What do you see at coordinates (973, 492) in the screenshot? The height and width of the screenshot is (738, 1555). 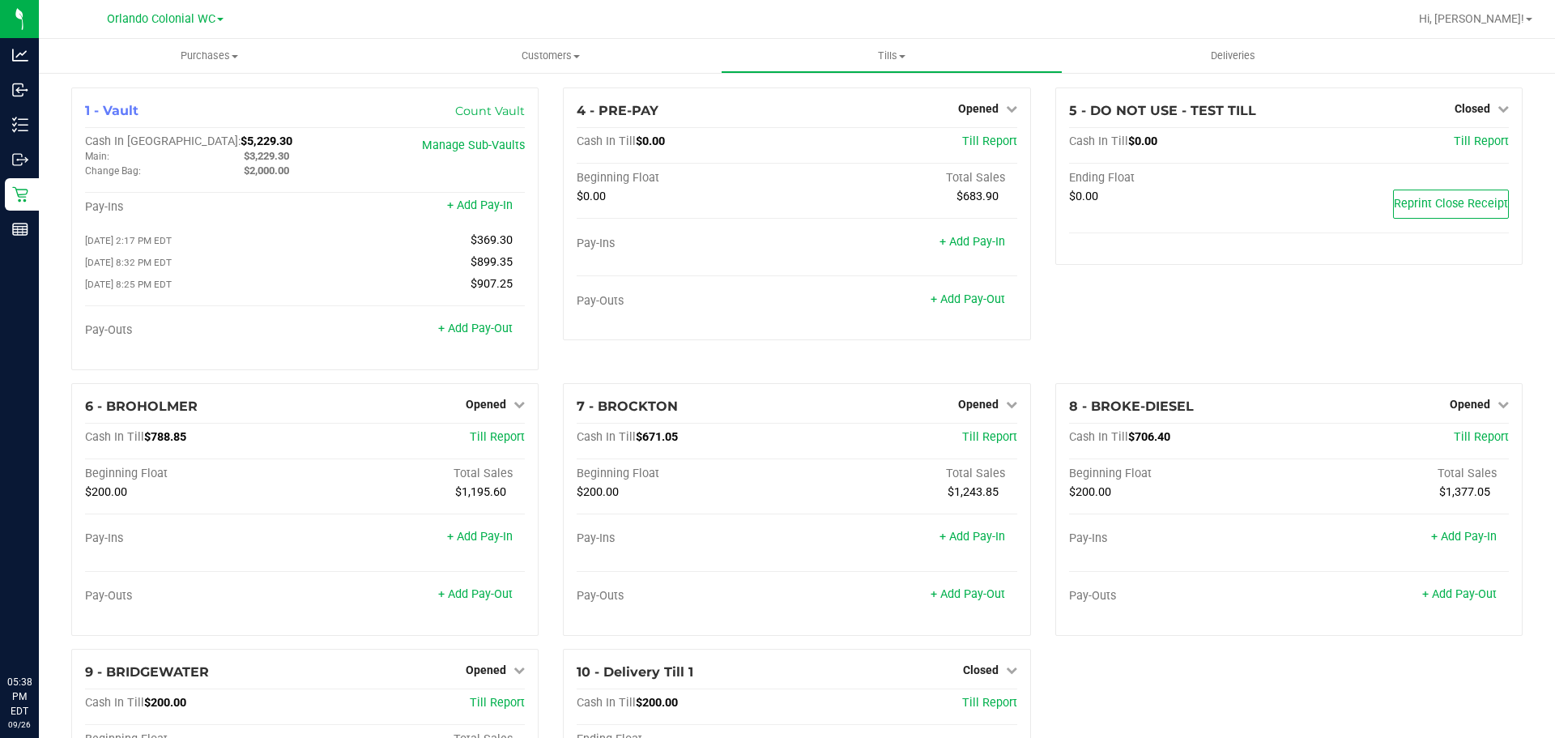 I see `span: $1,243.85` at bounding box center [973, 492].